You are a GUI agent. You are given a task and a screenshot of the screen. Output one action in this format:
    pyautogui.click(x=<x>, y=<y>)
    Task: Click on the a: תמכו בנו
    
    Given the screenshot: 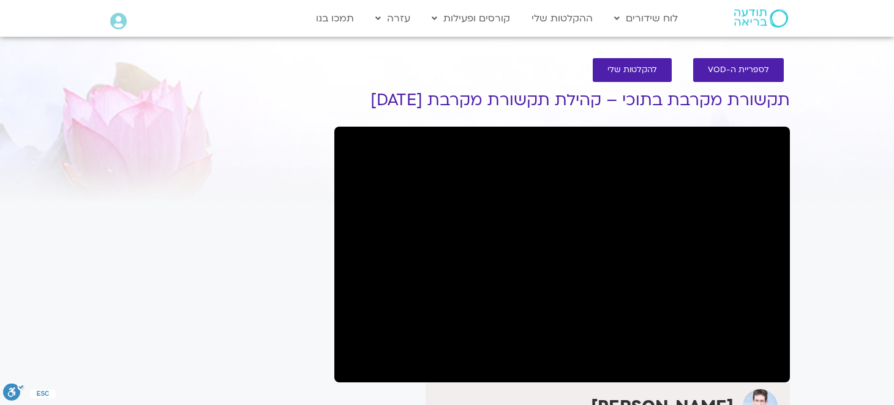 What is the action you would take?
    pyautogui.click(x=335, y=18)
    